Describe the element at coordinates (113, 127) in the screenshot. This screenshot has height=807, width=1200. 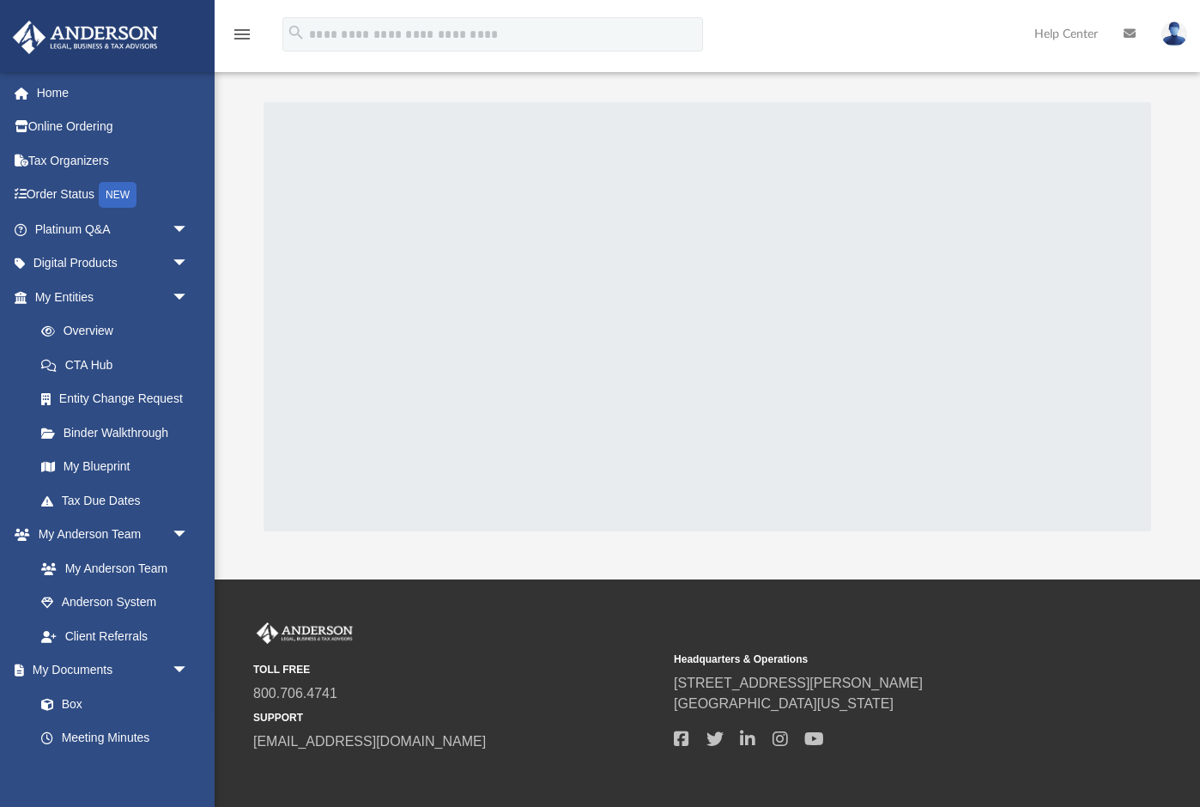
I see `a: Online Ordering` at that location.